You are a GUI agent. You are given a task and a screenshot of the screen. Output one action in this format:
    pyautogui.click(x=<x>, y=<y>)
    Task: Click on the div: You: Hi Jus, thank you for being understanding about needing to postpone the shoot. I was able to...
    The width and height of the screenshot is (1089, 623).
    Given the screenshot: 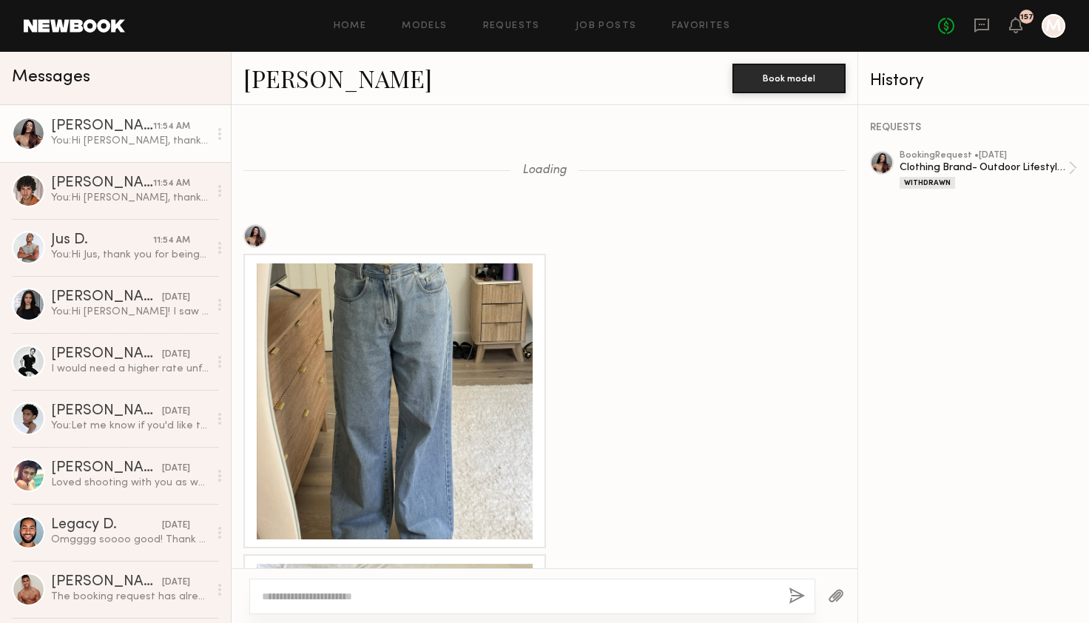 What is the action you would take?
    pyautogui.click(x=129, y=254)
    